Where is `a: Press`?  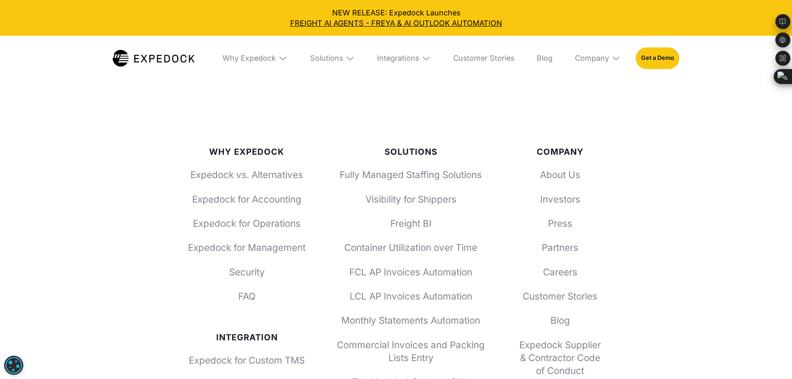 a: Press is located at coordinates (560, 223).